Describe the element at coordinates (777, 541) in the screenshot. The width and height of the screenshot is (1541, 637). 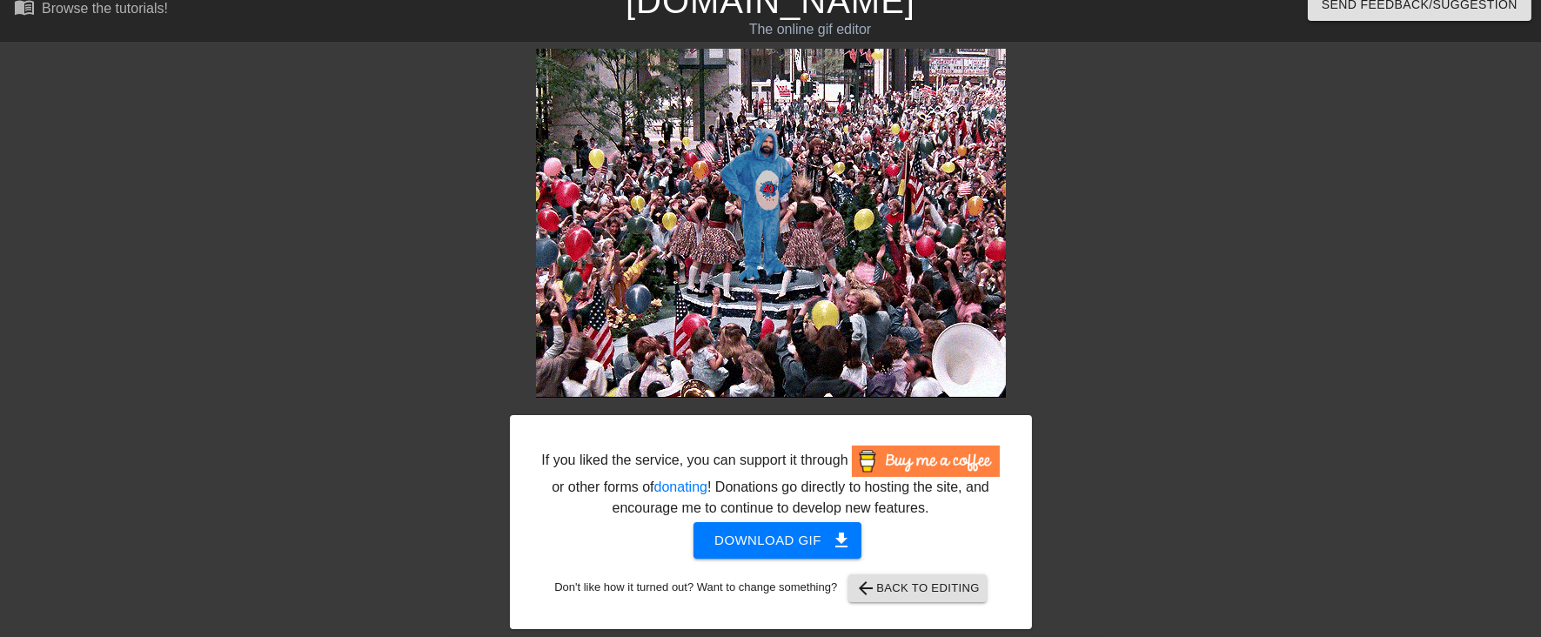
I see `span: Download gif` at that location.